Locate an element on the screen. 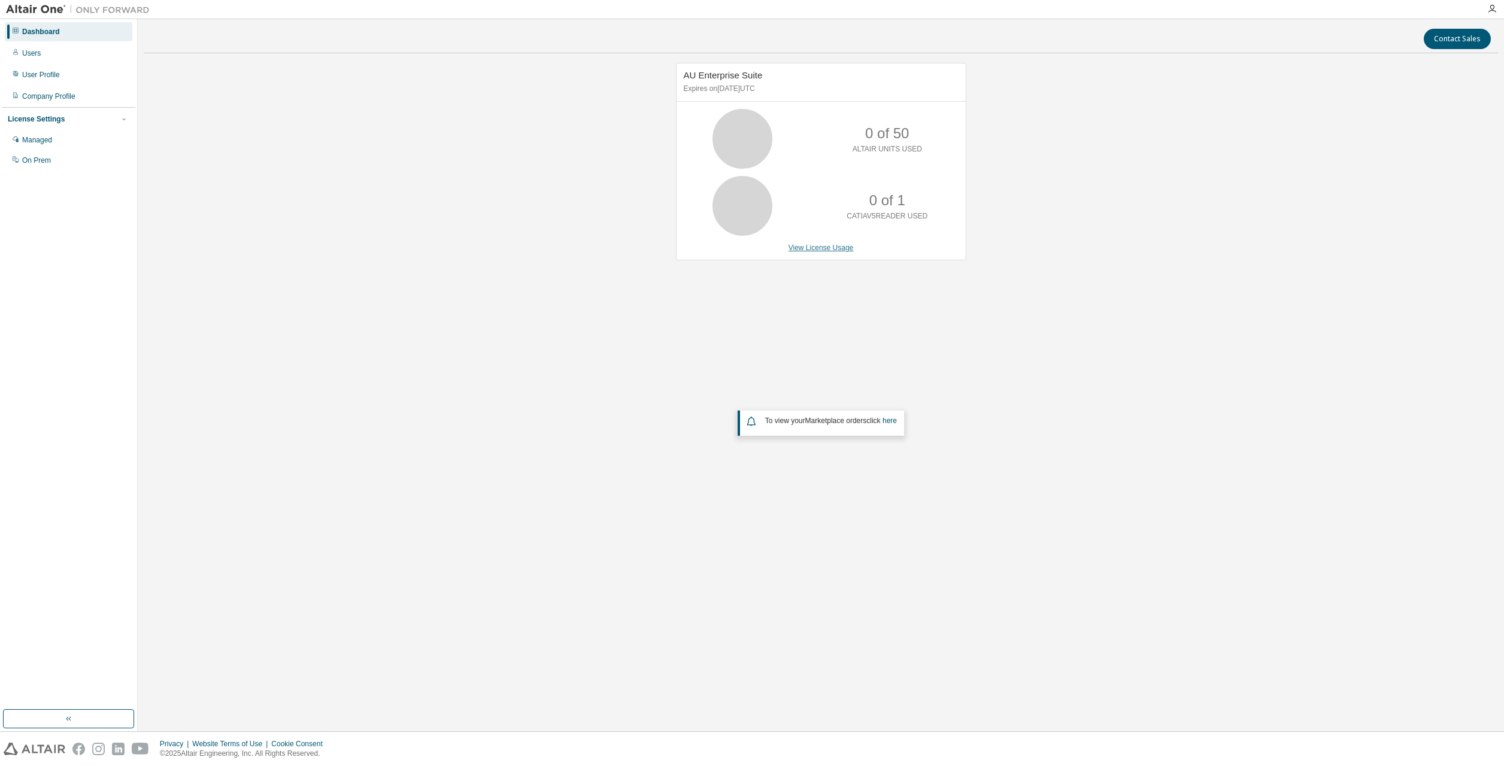 Image resolution: width=1504 pixels, height=766 pixels. p: 0 of 50 is located at coordinates (887, 134).